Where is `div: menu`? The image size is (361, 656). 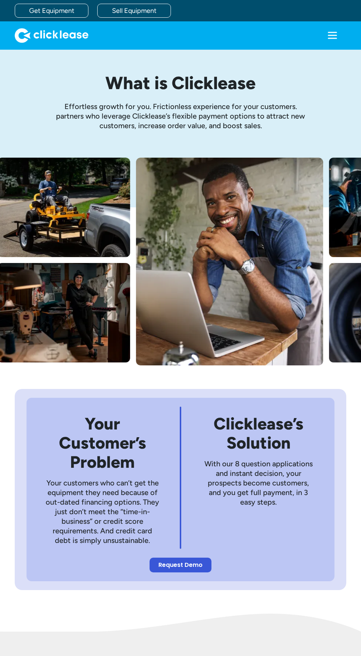
div: menu is located at coordinates (332, 35).